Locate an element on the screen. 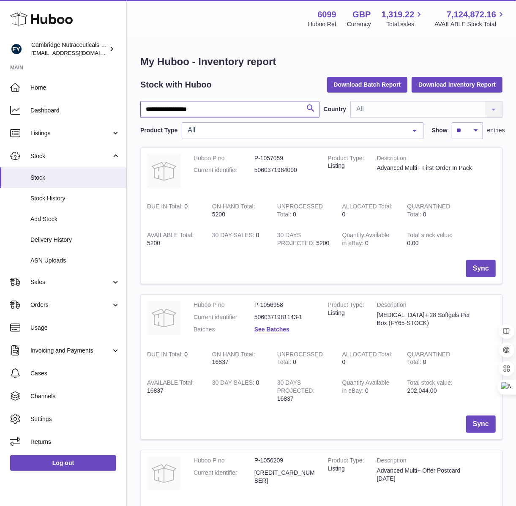 The height and width of the screenshot is (506, 516). div: Cambridge Nutraceuticals Ltd is located at coordinates (69, 49).